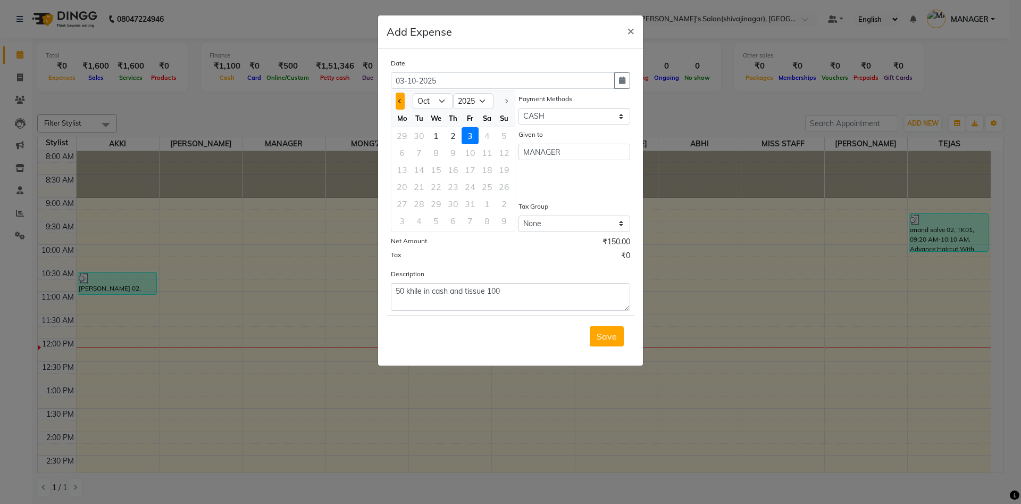  What do you see at coordinates (396, 255) in the screenshot?
I see `label: Tax` at bounding box center [396, 255].